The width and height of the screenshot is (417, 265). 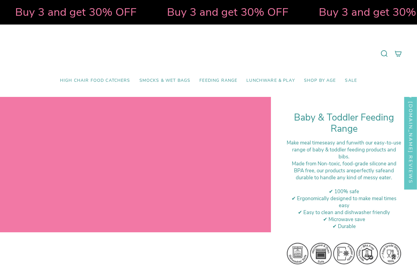 What do you see at coordinates (270, 81) in the screenshot?
I see `div: Lunchware & Play` at bounding box center [270, 81].